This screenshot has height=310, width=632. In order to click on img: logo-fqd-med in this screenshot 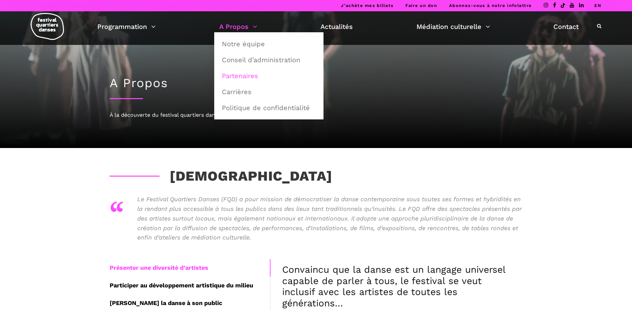, I will do `click(47, 26)`.